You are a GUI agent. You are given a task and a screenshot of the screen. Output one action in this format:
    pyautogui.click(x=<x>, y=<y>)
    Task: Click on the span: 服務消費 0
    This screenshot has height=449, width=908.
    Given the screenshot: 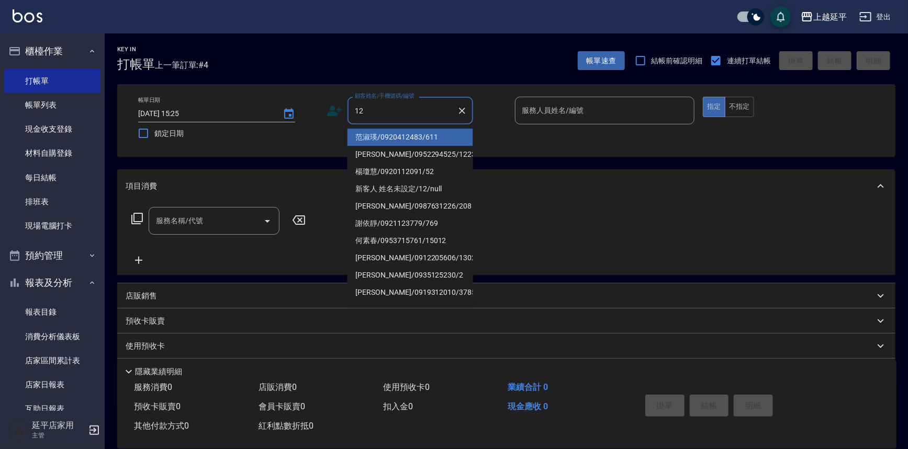 What is the action you would take?
    pyautogui.click(x=153, y=387)
    